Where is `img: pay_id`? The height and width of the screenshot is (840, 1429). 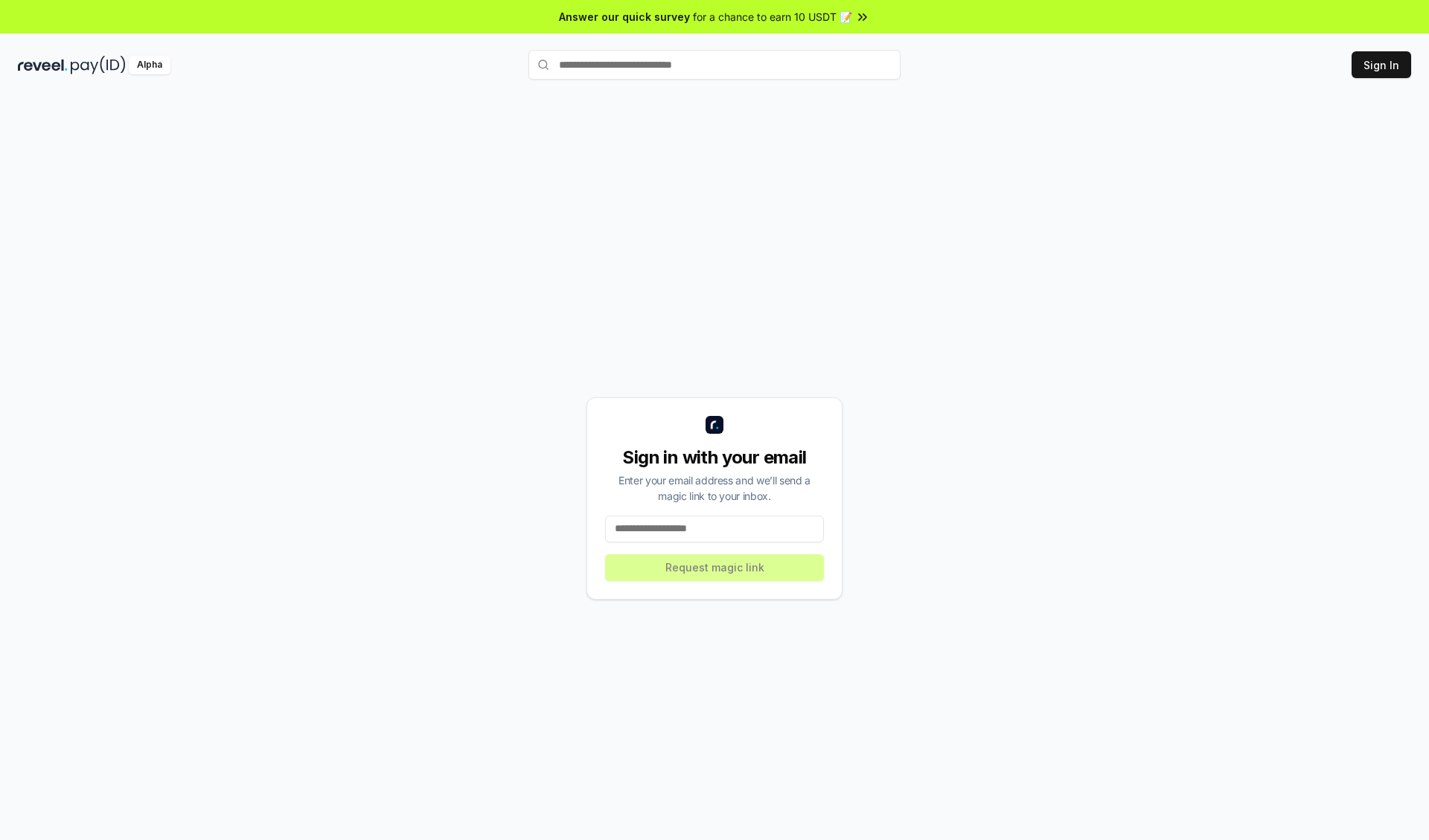 img: pay_id is located at coordinates (98, 64).